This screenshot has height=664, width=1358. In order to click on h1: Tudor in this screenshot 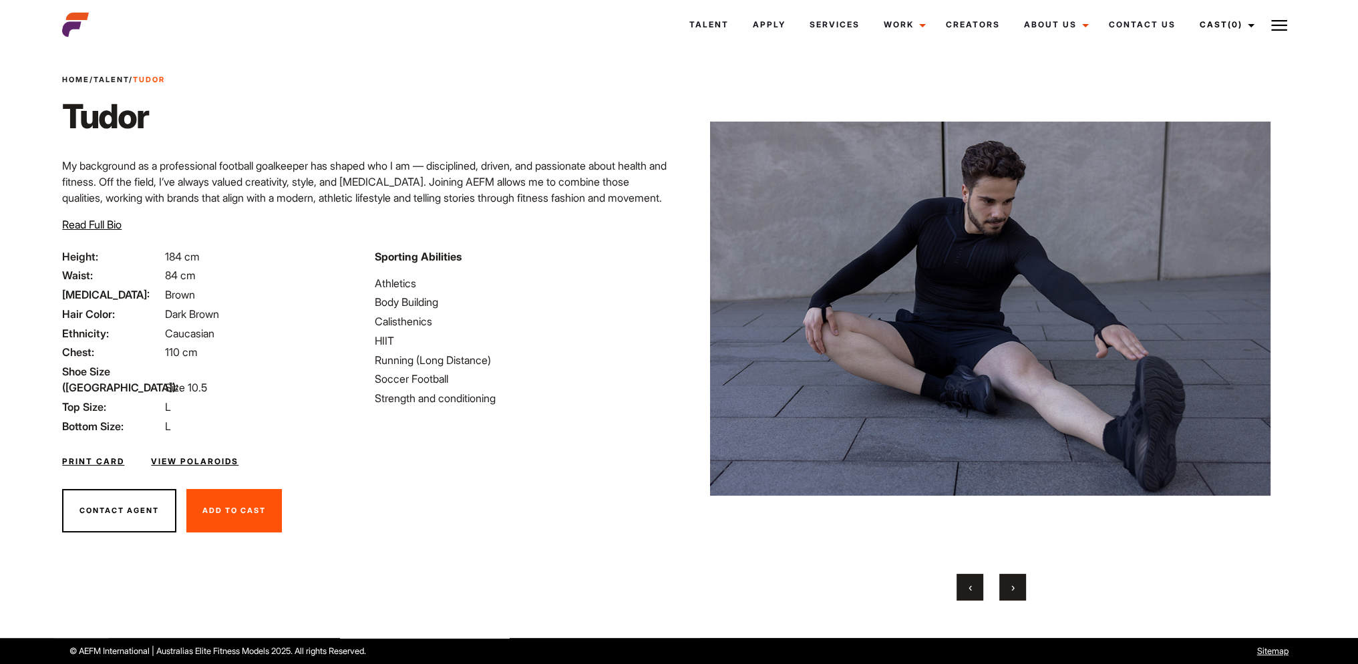, I will do `click(114, 116)`.